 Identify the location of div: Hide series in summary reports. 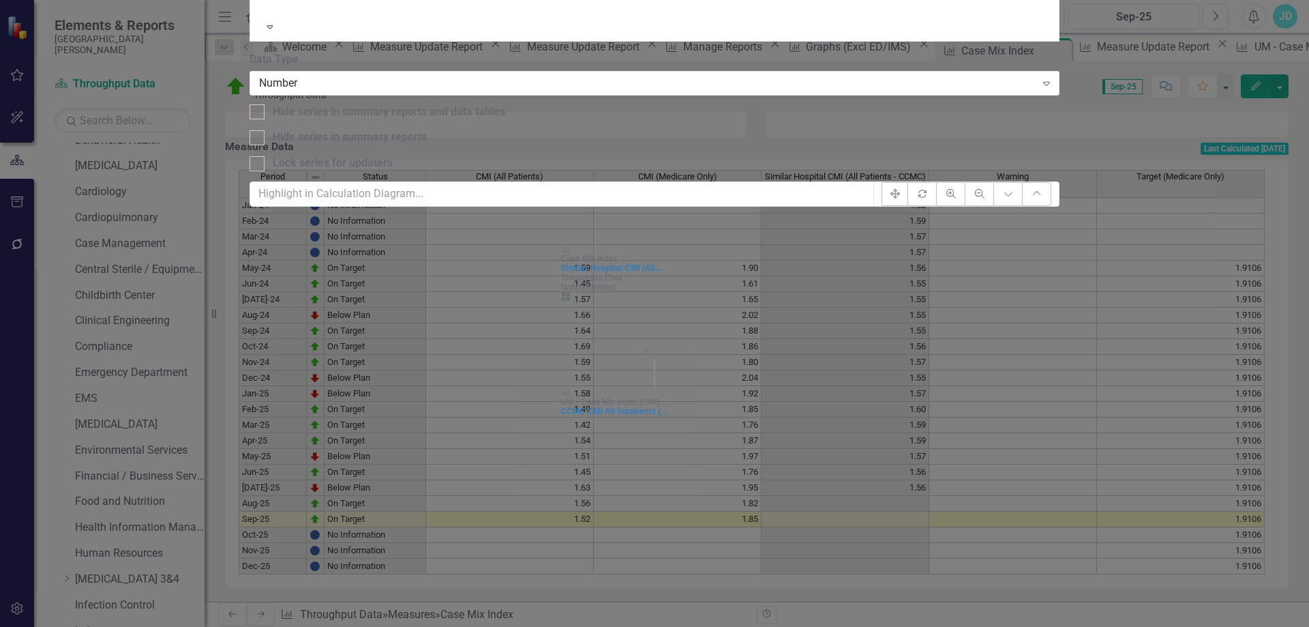
(350, 137).